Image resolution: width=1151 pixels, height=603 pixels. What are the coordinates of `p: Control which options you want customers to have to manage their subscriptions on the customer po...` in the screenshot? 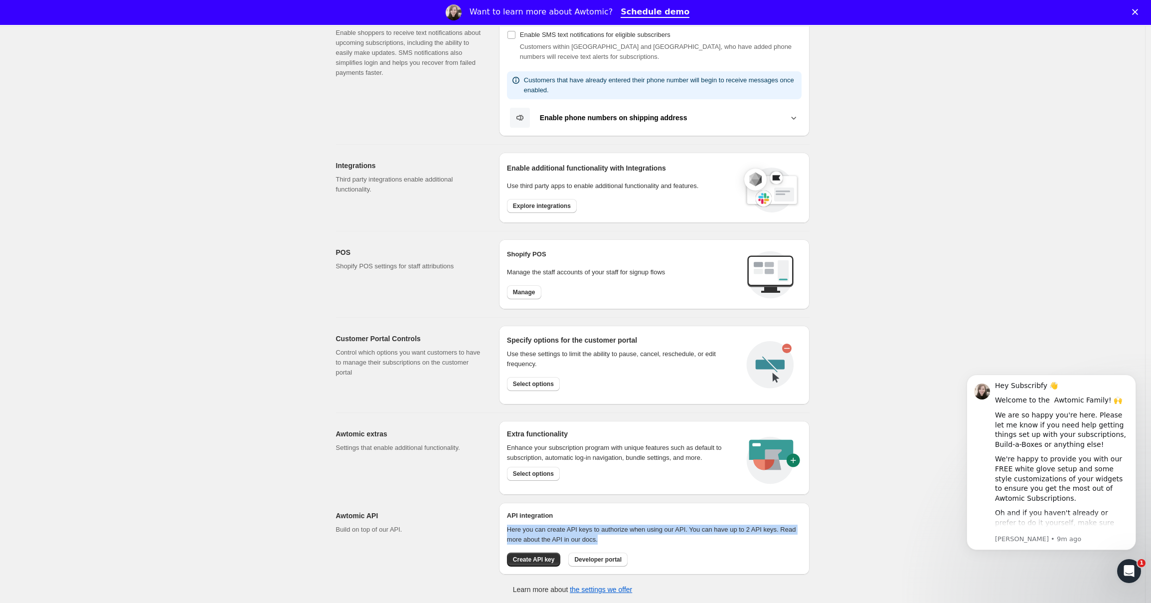 It's located at (409, 363).